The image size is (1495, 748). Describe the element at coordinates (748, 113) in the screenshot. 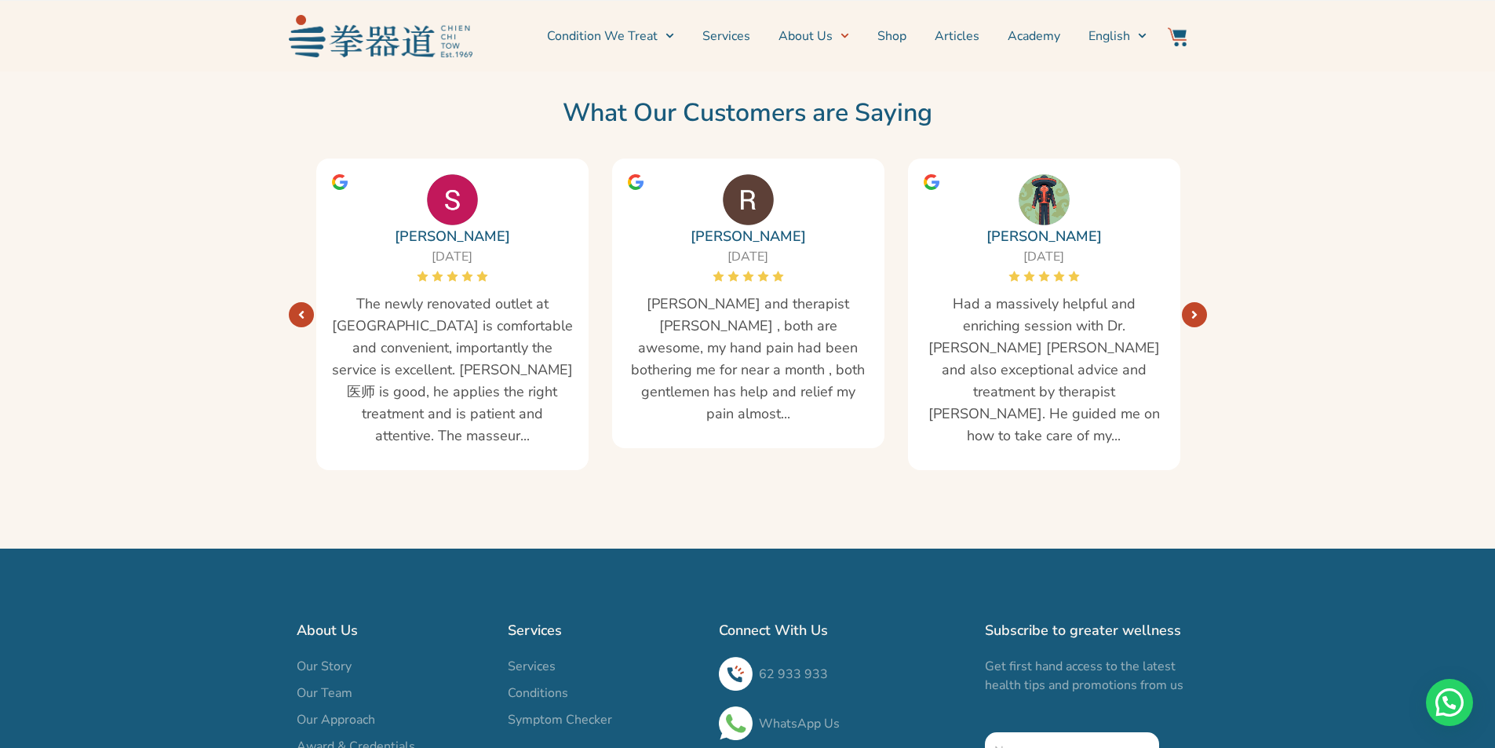

I see `h2: What Our Customers are Saying` at that location.